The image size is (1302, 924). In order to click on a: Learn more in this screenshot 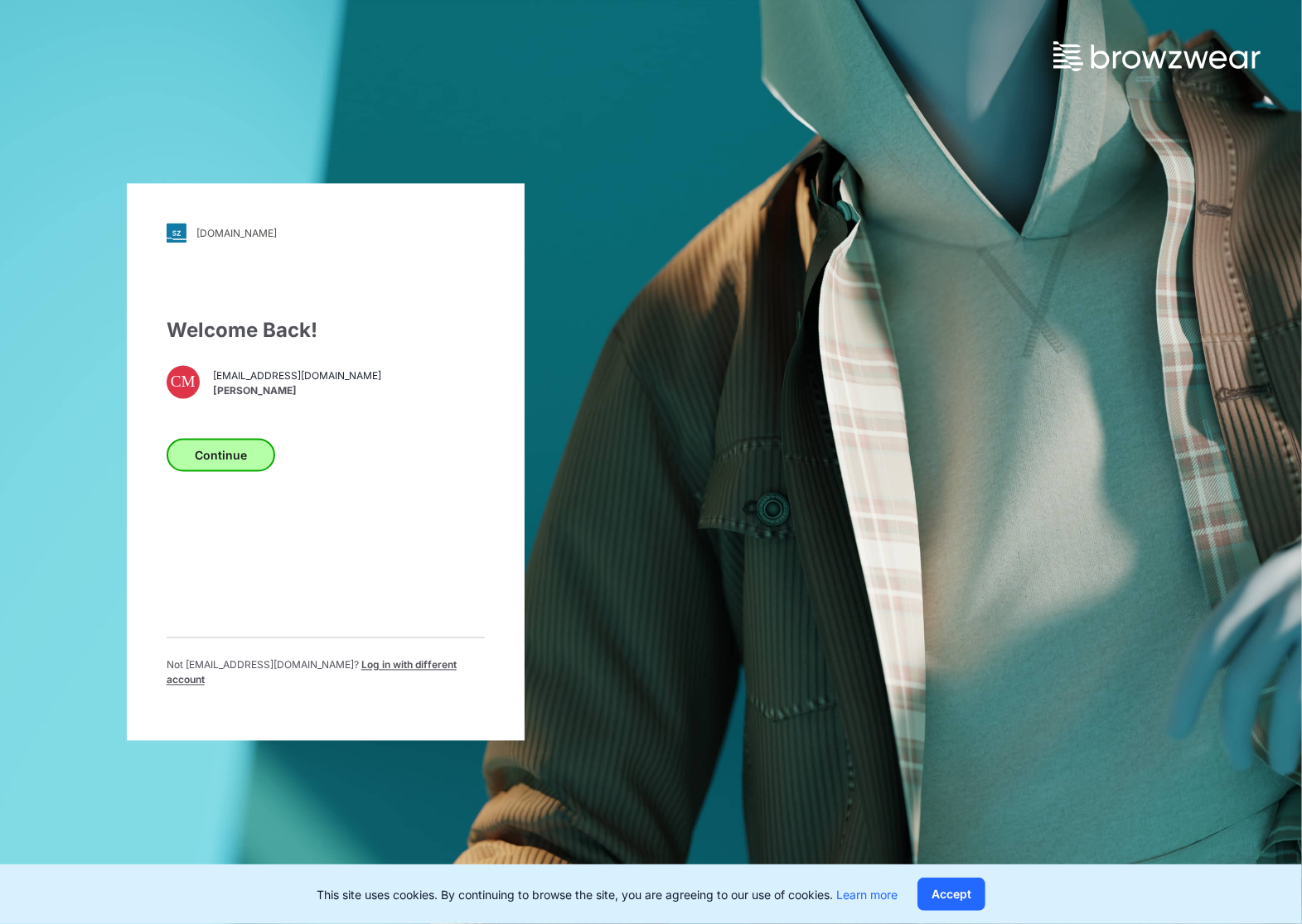, I will do `click(866, 895)`.